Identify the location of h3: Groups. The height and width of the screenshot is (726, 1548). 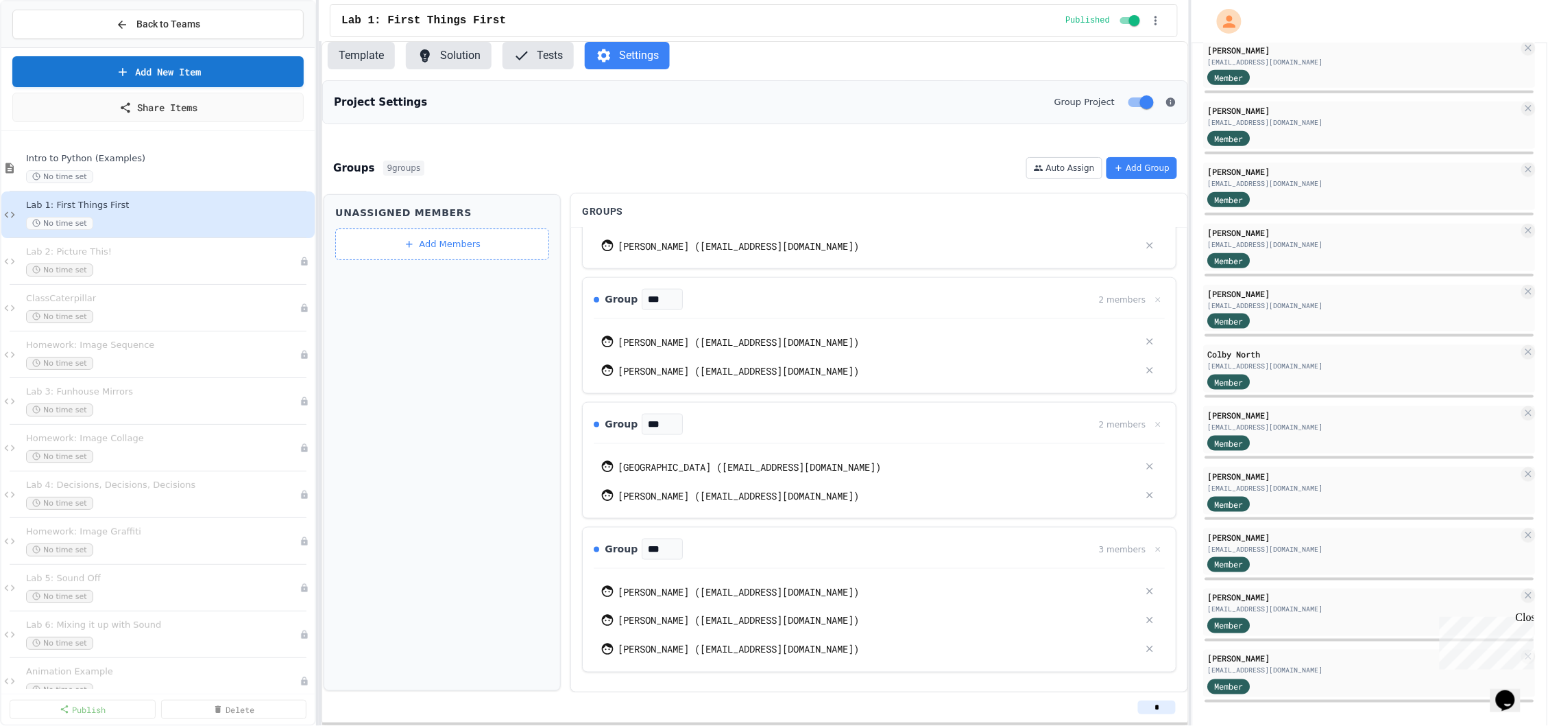
(354, 168).